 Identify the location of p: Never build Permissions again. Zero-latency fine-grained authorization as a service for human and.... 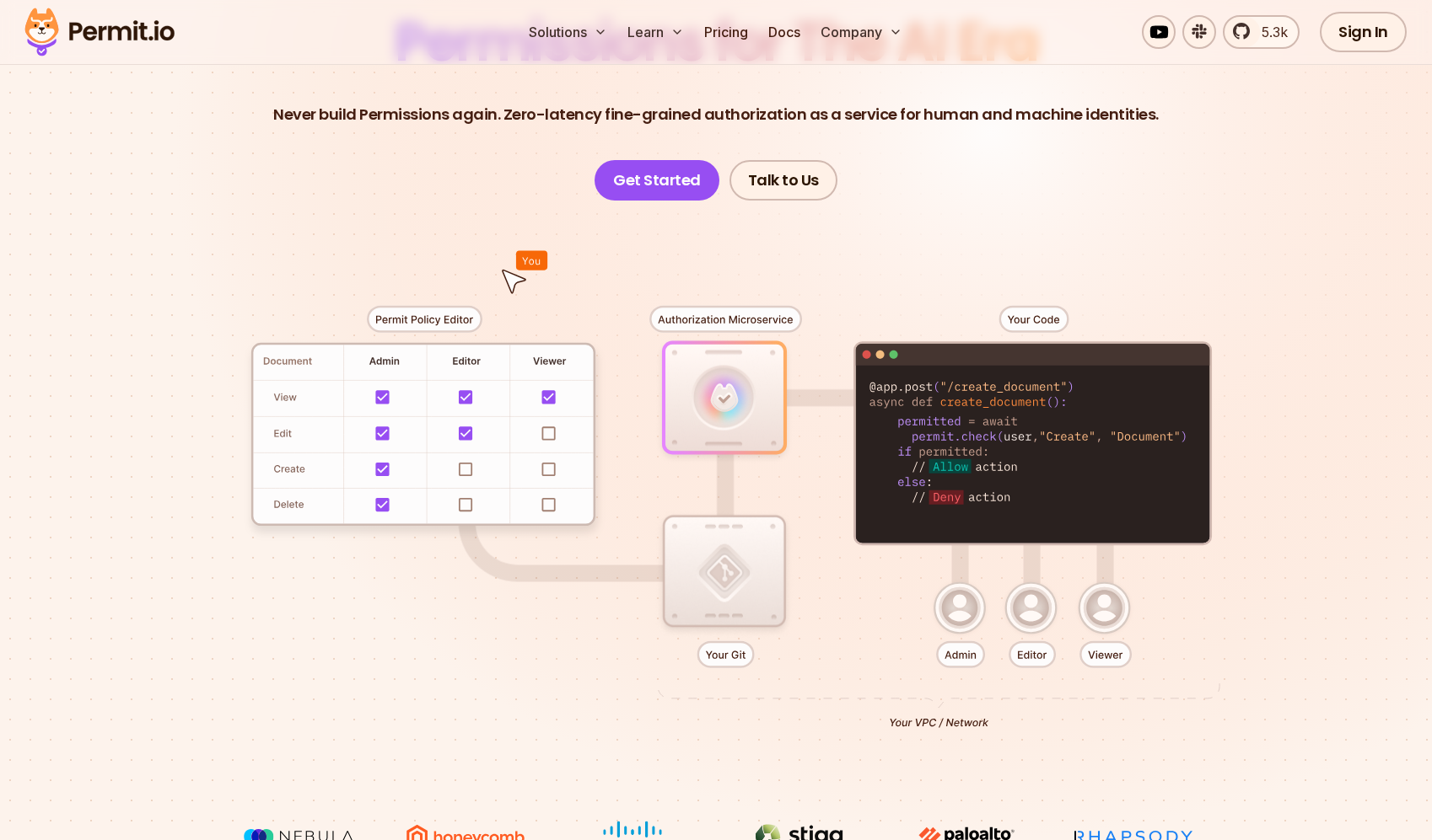
(716, 115).